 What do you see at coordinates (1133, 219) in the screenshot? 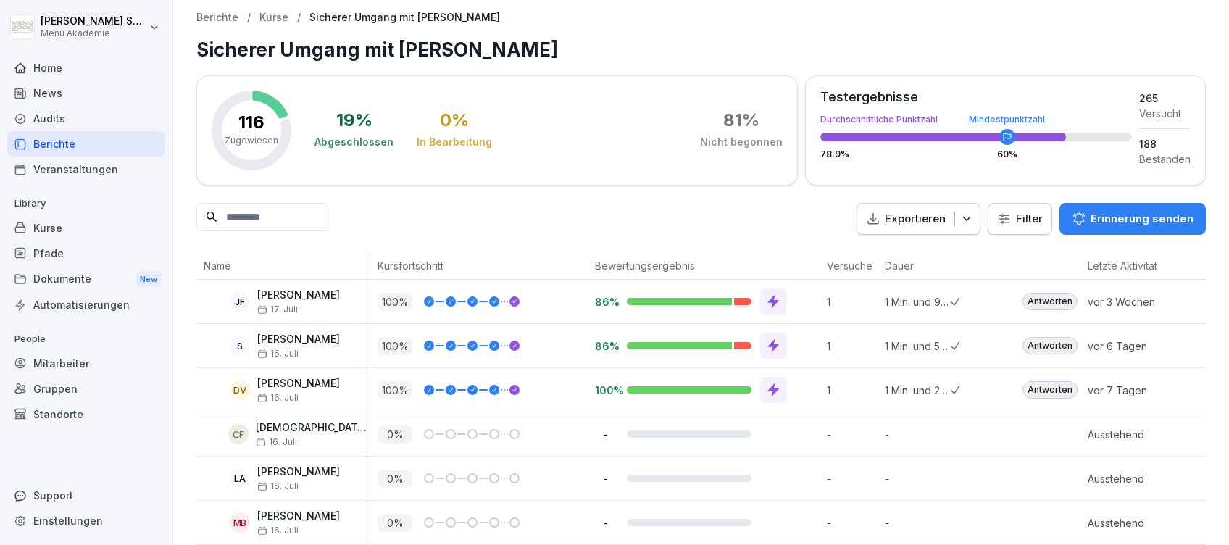
I see `button: Erinnerung senden` at bounding box center [1133, 219].